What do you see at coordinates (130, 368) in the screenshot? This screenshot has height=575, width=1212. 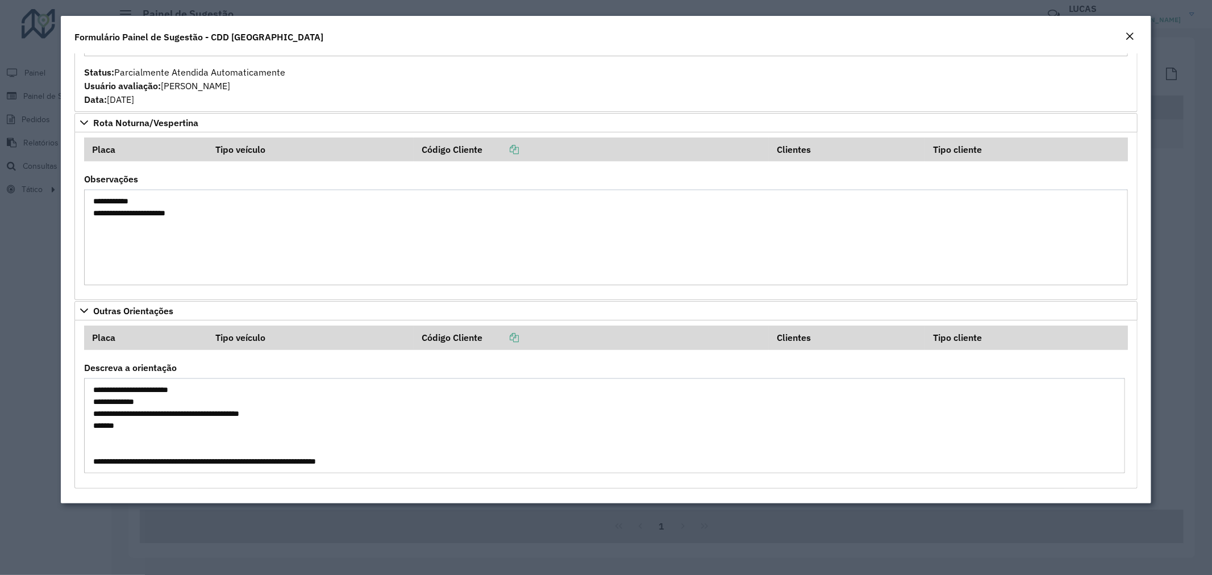 I see `label: Descreva a orientação` at bounding box center [130, 368].